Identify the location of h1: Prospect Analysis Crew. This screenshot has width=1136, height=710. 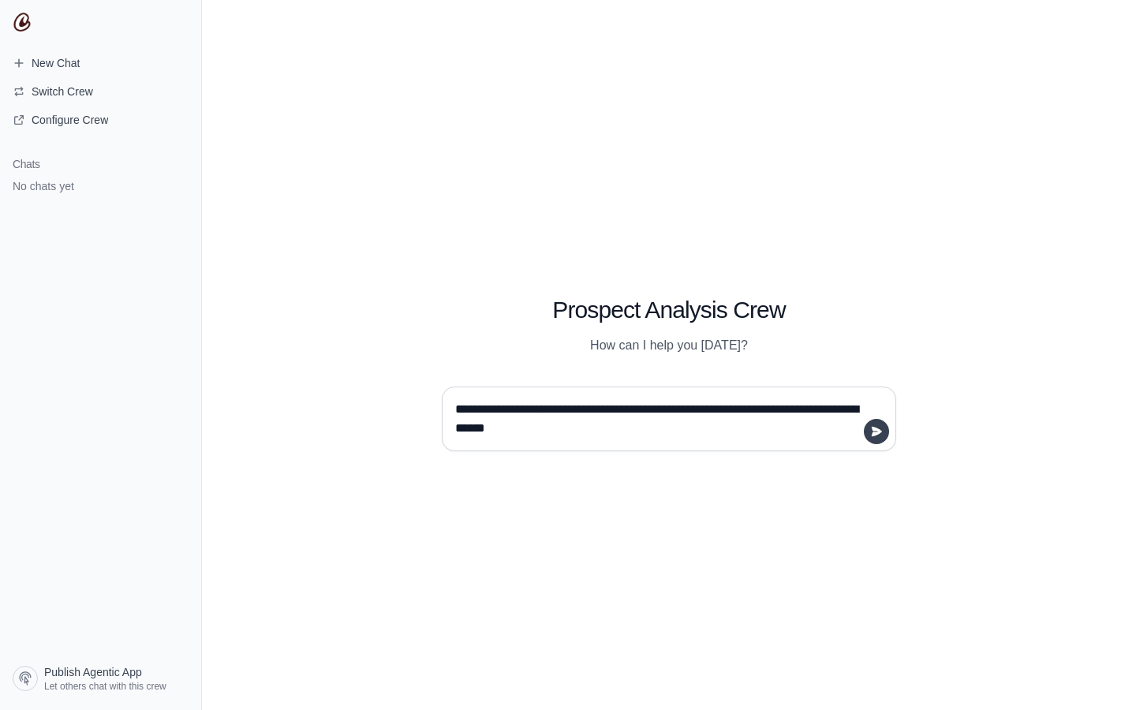
(669, 310).